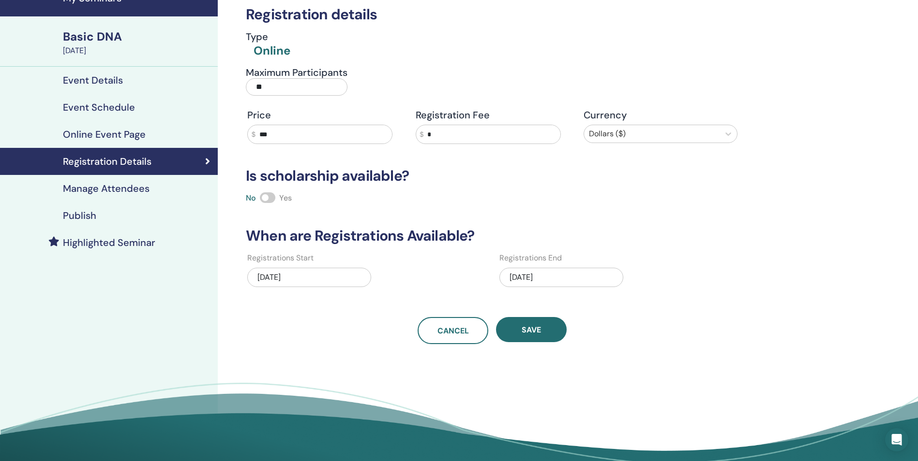 The height and width of the screenshot is (461, 918). I want to click on h3: When are Registrations Available?, so click(492, 236).